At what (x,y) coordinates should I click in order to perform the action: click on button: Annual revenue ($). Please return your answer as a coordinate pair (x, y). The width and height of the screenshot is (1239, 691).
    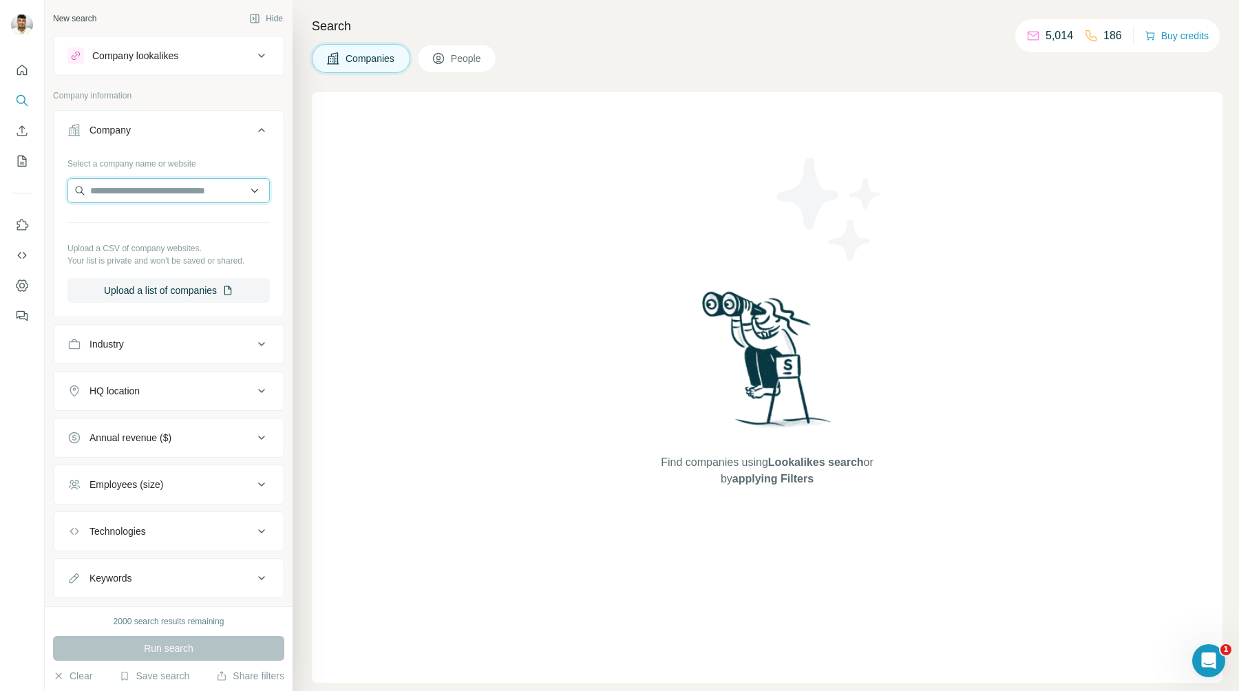
    Looking at the image, I should click on (169, 438).